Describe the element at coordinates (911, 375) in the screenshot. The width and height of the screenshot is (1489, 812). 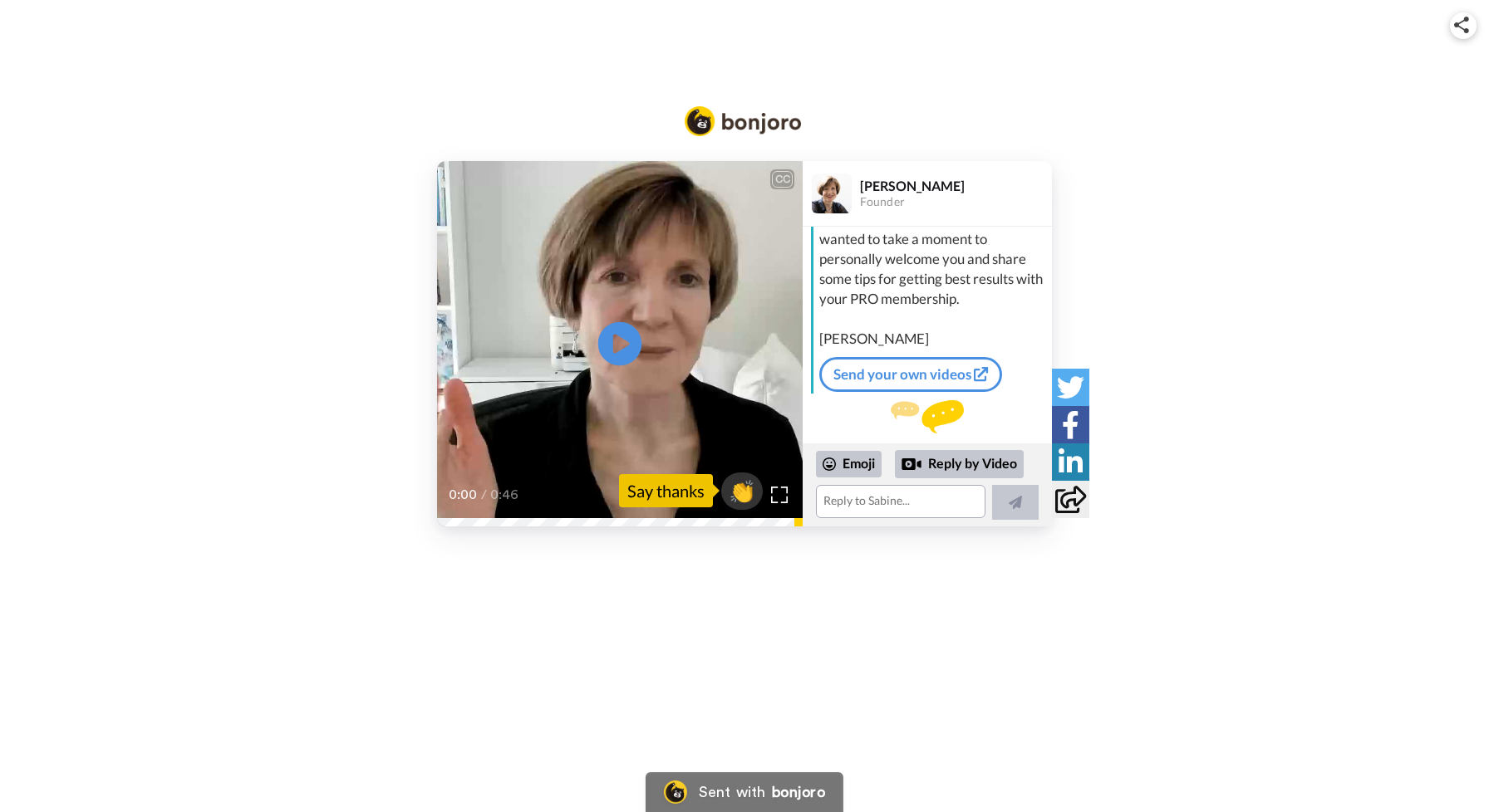
I see `a: Send your own videos` at that location.